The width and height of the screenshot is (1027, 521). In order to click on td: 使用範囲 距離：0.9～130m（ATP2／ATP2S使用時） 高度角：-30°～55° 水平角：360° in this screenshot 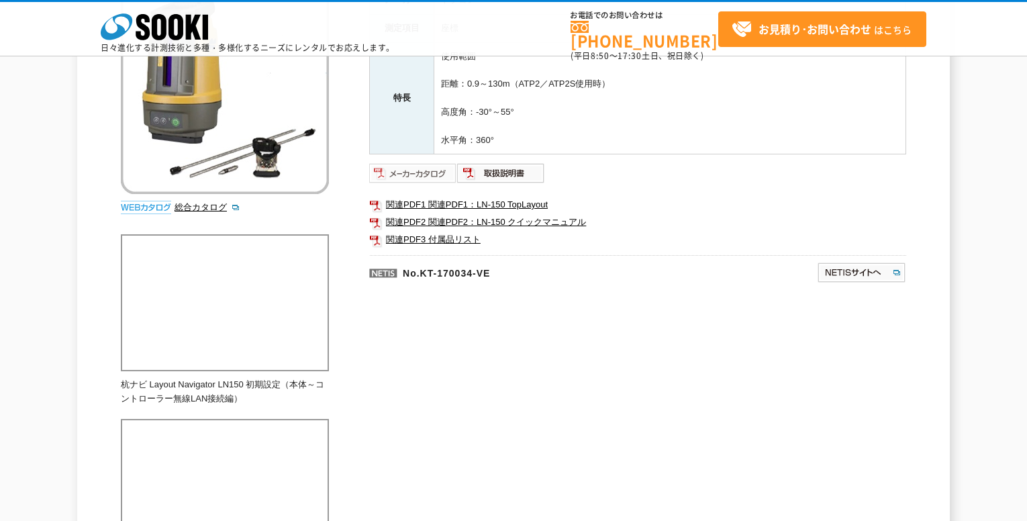, I will do `click(670, 98)`.